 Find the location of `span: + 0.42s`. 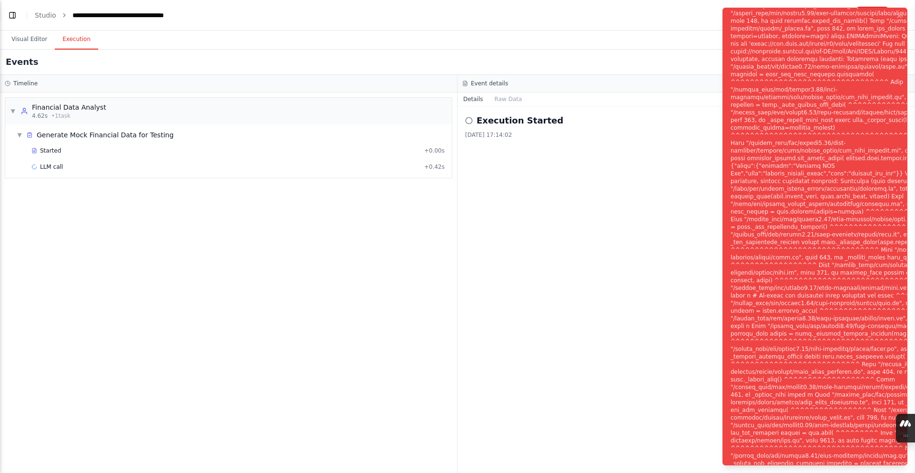

span: + 0.42s is located at coordinates (434, 167).